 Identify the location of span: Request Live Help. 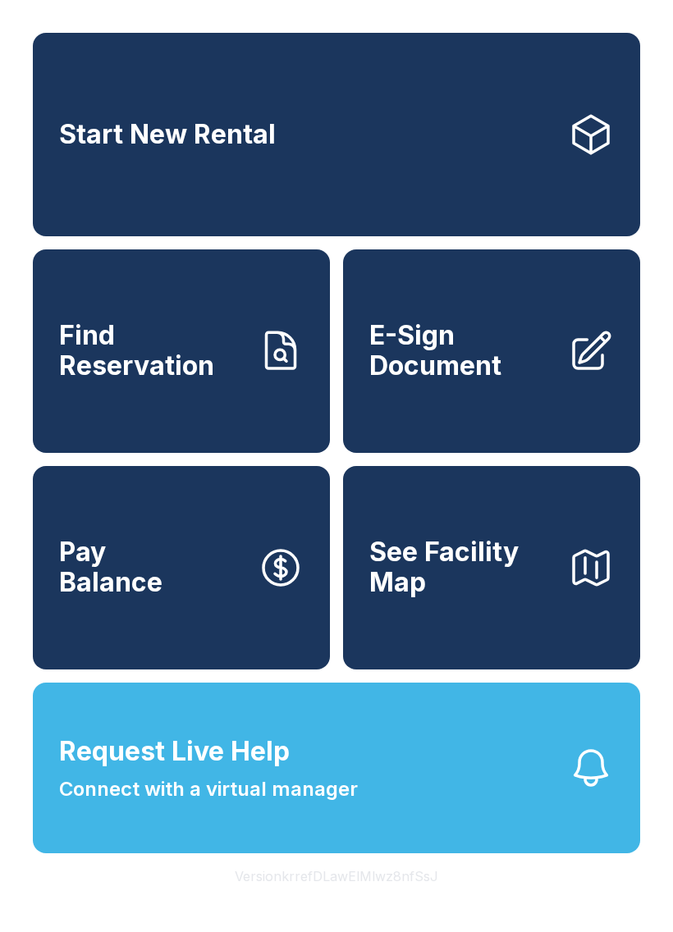
(174, 752).